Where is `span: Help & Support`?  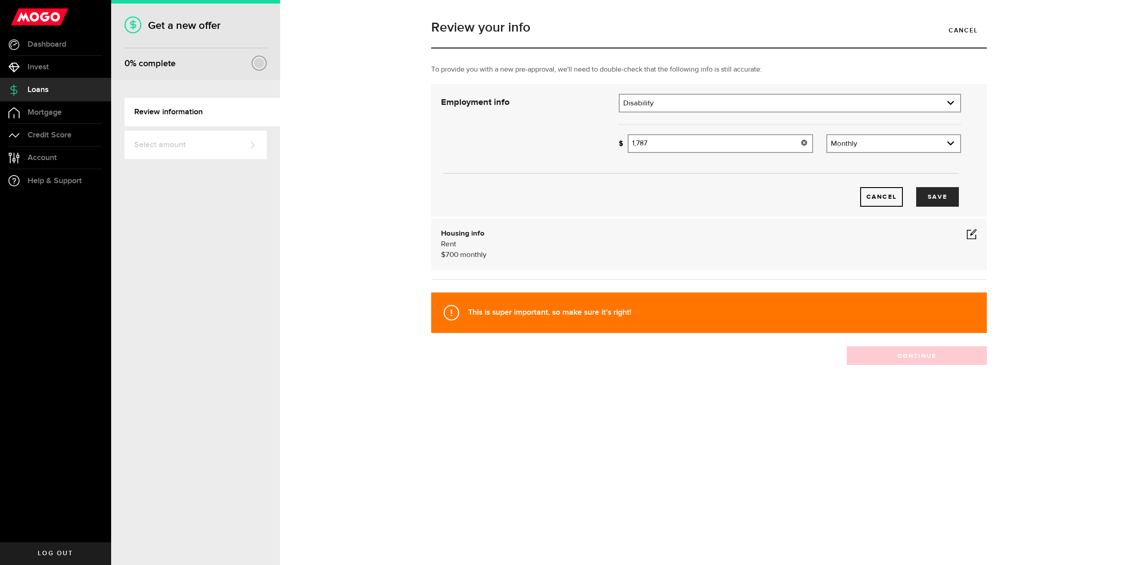
span: Help & Support is located at coordinates (55, 181).